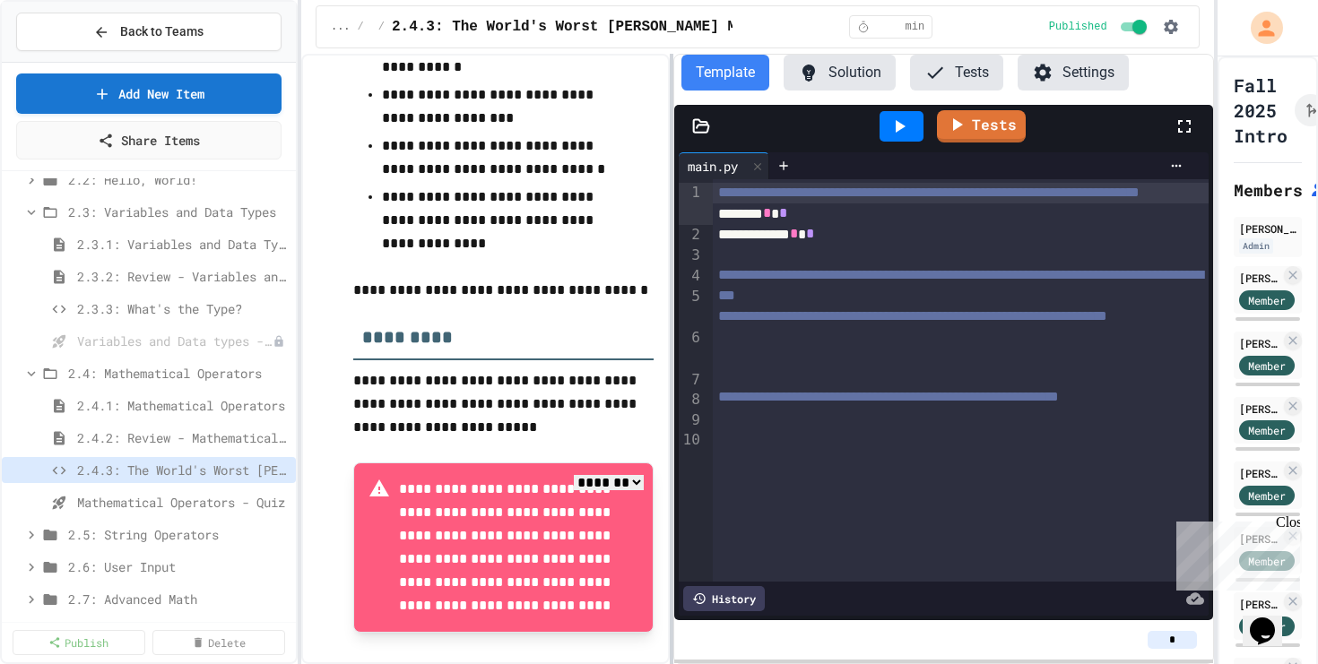 This screenshot has width=1318, height=664. What do you see at coordinates (1256, 246) in the screenshot?
I see `div: Admin` at bounding box center [1256, 246].